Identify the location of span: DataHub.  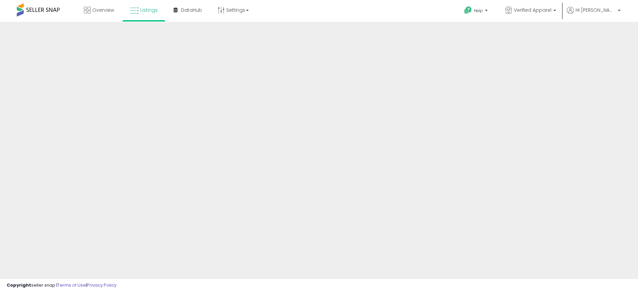
(191, 10).